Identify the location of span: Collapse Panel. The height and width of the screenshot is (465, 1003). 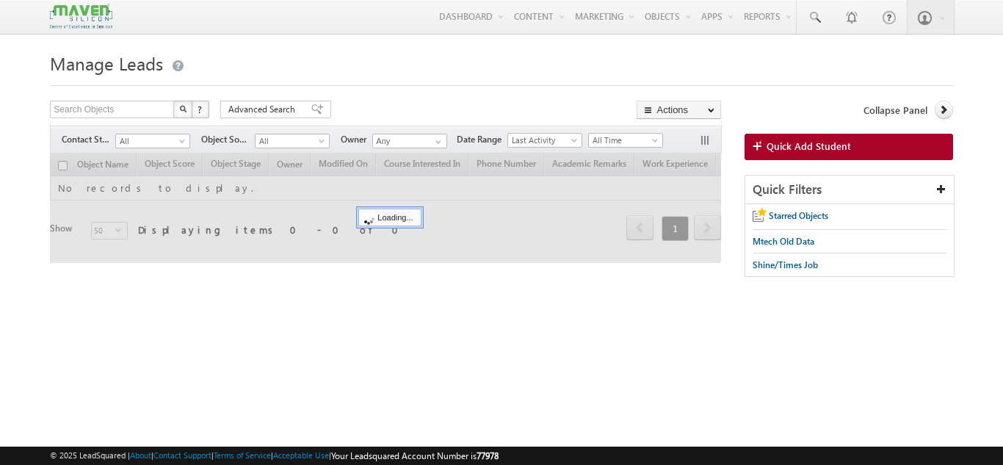
(895, 110).